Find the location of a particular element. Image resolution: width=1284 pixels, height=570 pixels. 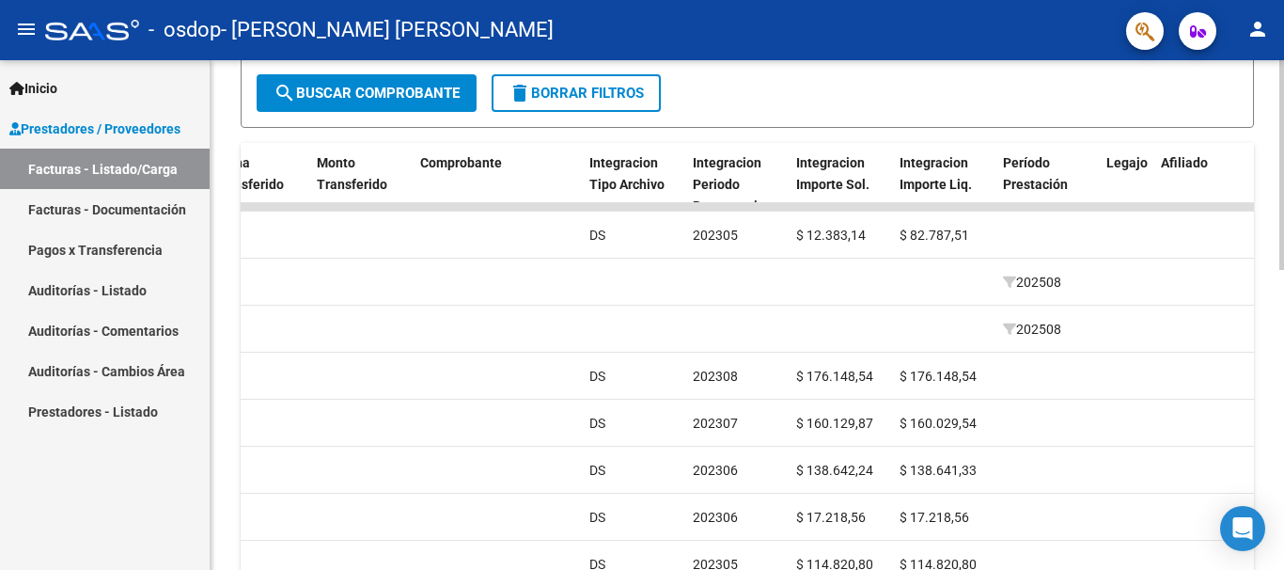

span: Integracion Periodo Presentacion is located at coordinates (732, 184).